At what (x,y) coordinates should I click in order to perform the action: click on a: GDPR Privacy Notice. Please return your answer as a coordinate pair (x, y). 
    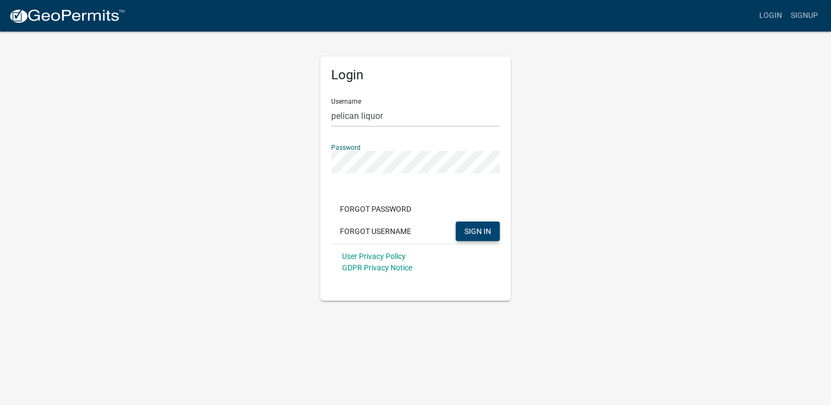
    Looking at the image, I should click on (377, 268).